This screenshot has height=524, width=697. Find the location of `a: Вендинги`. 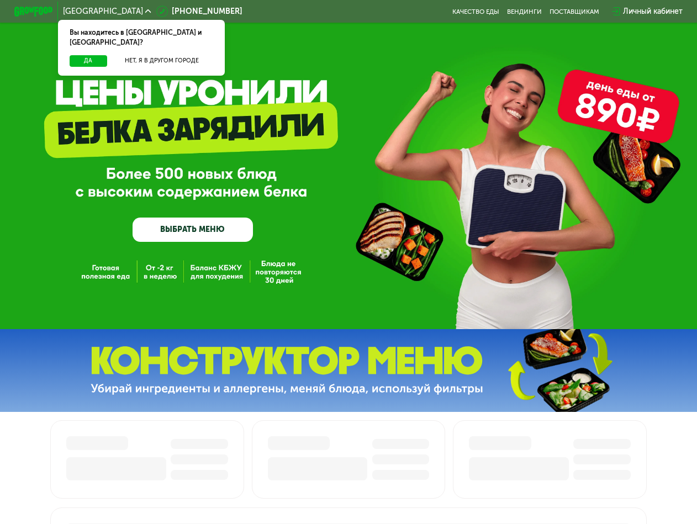

a: Вендинги is located at coordinates (524, 12).